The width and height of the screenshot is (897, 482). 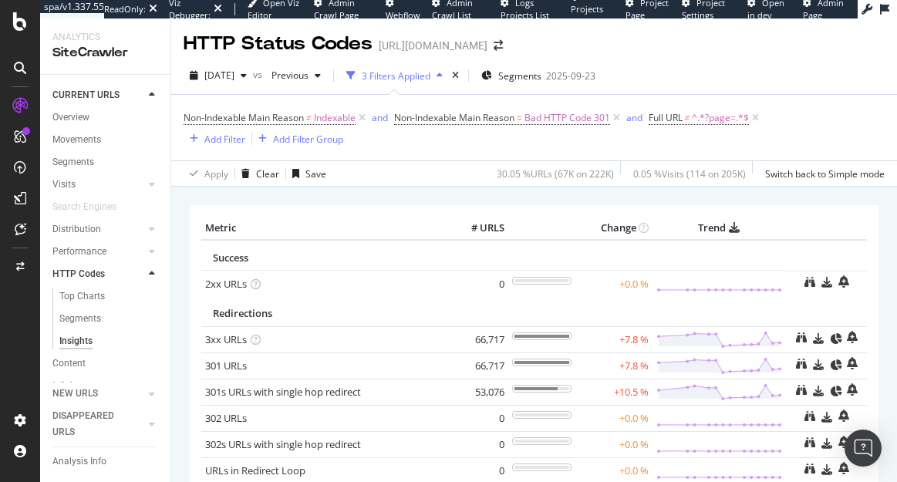 What do you see at coordinates (283, 392) in the screenshot?
I see `a: 301s URLs with single hop redirect` at bounding box center [283, 392].